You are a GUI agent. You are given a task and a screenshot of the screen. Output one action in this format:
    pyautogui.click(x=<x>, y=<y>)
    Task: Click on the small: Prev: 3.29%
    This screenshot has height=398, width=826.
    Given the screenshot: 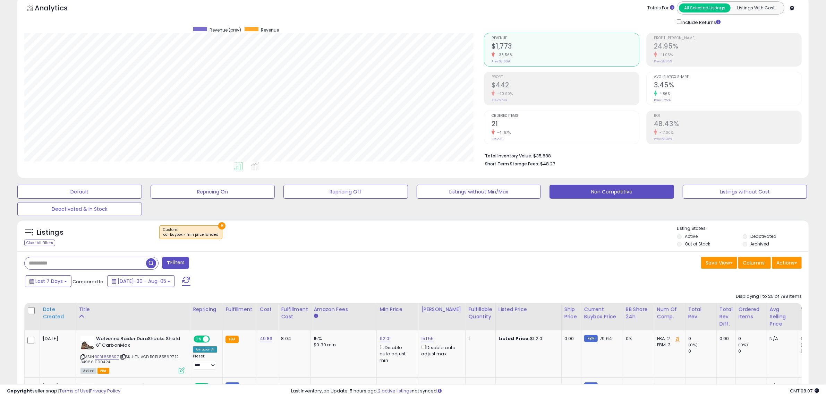 What is the action you would take?
    pyautogui.click(x=662, y=100)
    